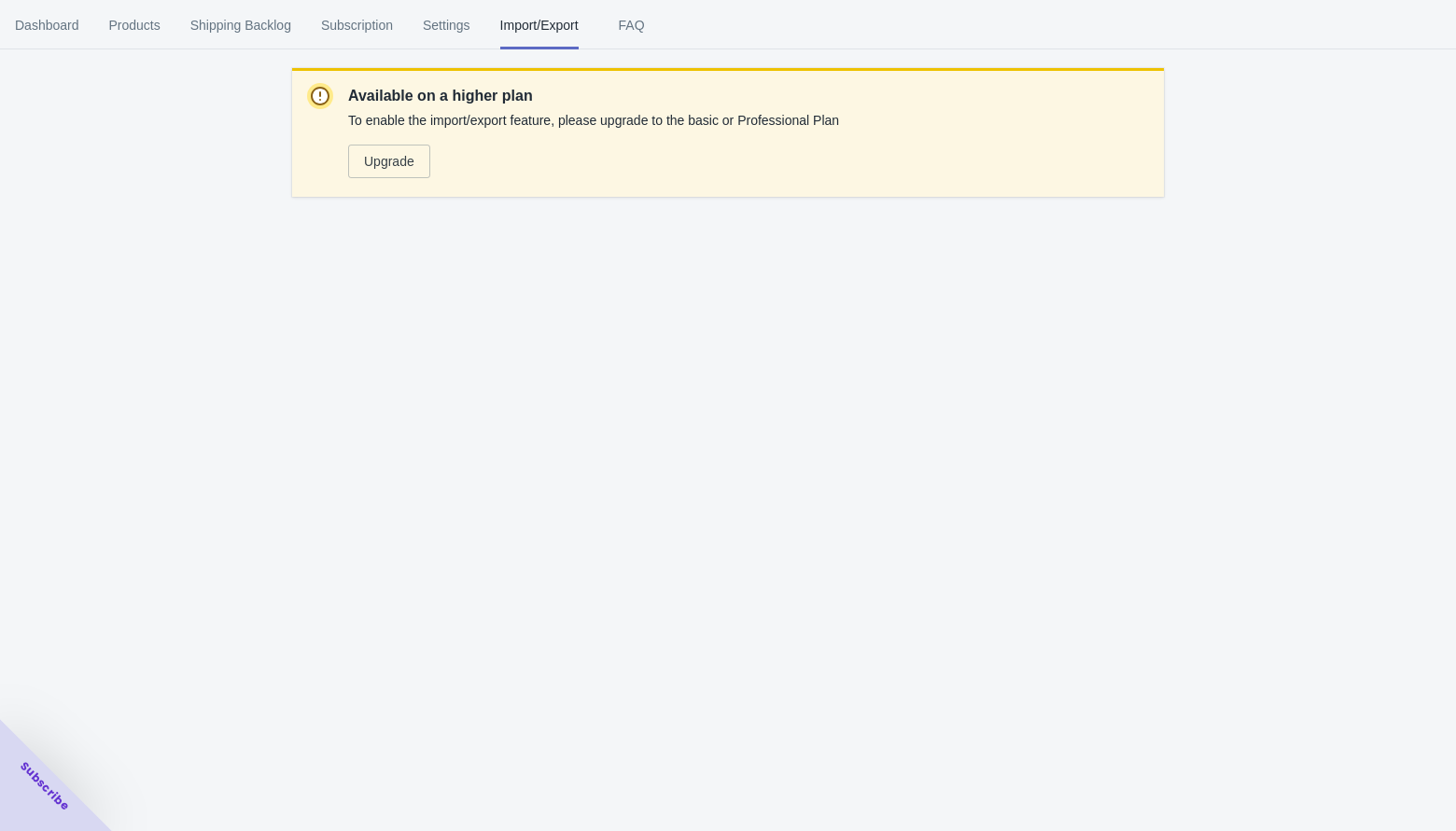 The image size is (1456, 831). I want to click on span: Products, so click(134, 25).